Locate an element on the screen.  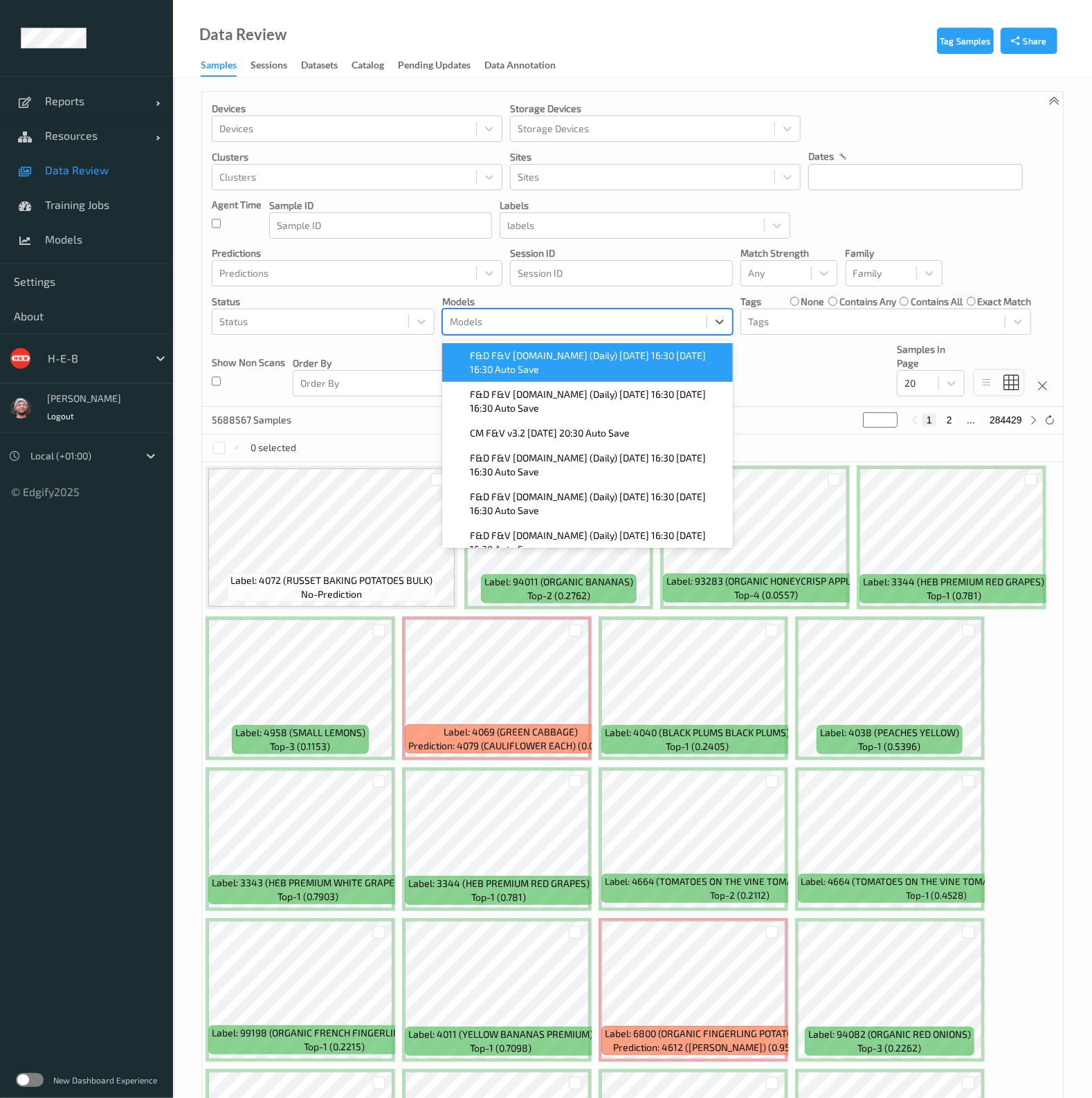
span: Label: 4958 (SMALL LEMONS) is located at coordinates (300, 733).